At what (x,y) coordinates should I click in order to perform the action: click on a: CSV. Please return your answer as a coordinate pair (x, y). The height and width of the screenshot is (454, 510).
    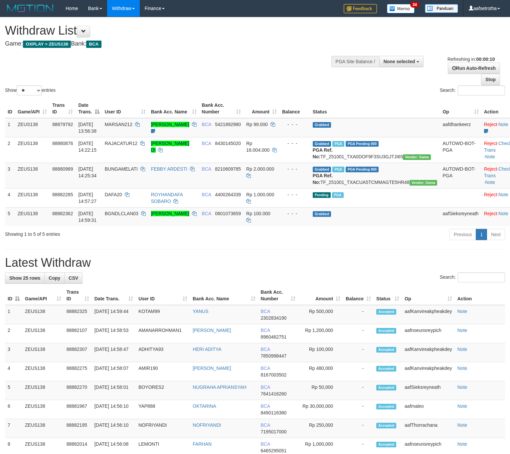
    Looking at the image, I should click on (73, 278).